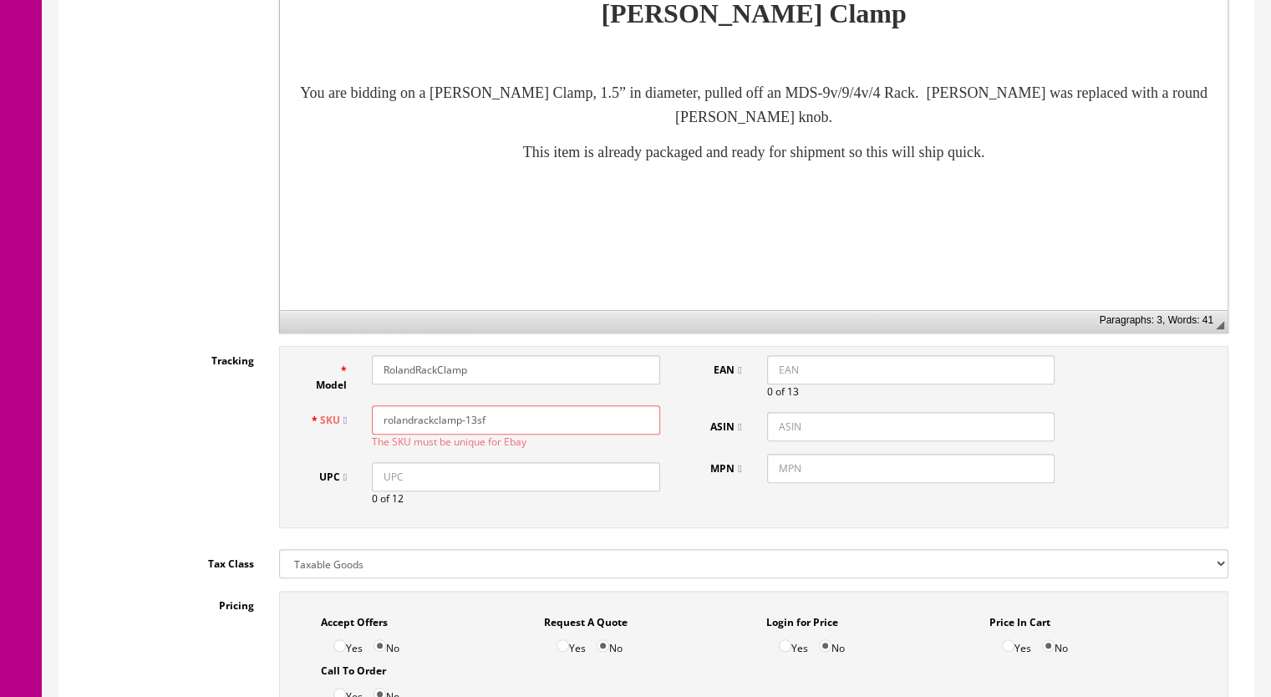 The width and height of the screenshot is (1271, 697). Describe the element at coordinates (516, 369) in the screenshot. I see `input: Model` at that location.